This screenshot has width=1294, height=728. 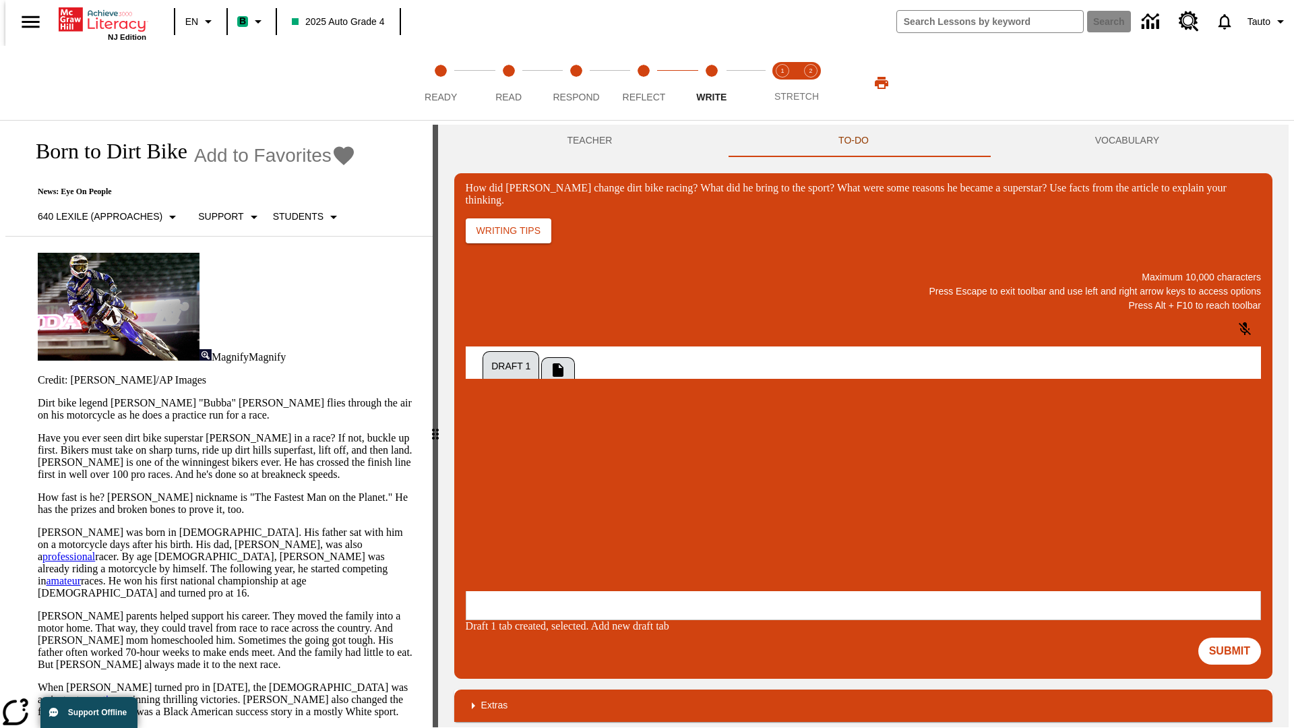 What do you see at coordinates (576, 97) in the screenshot?
I see `span: Respond` at bounding box center [576, 97].